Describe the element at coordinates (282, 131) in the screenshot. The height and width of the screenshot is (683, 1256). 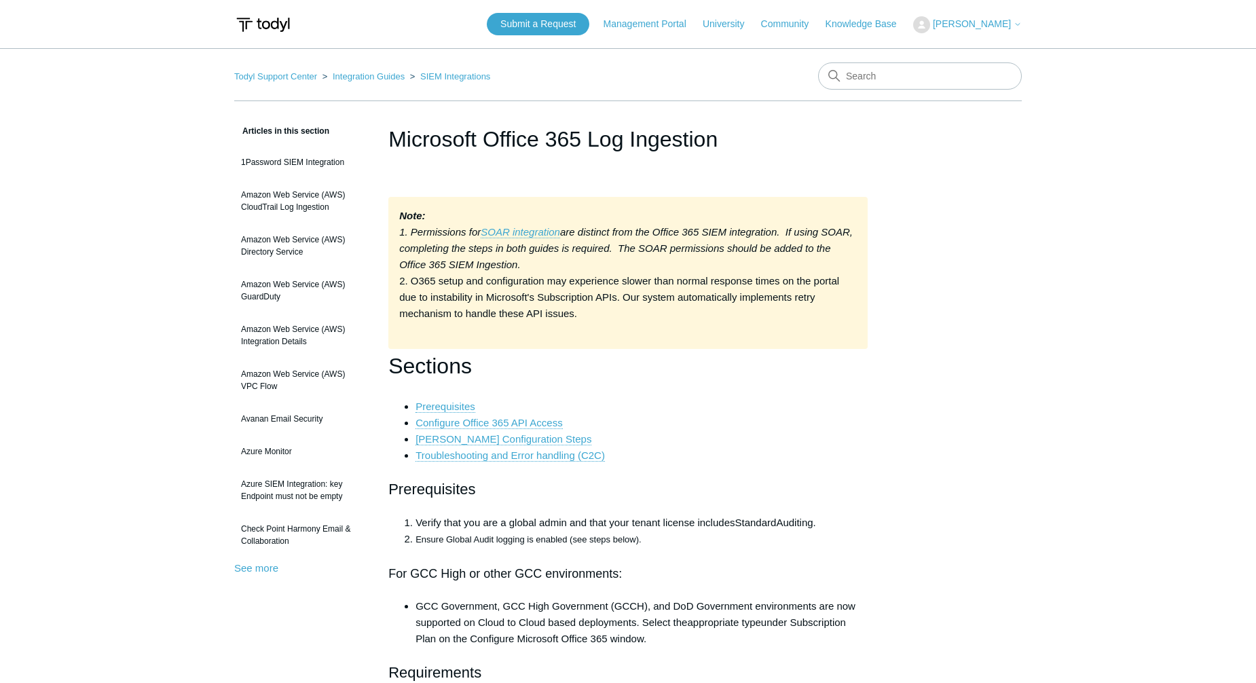
I see `span: Articles in this section` at that location.